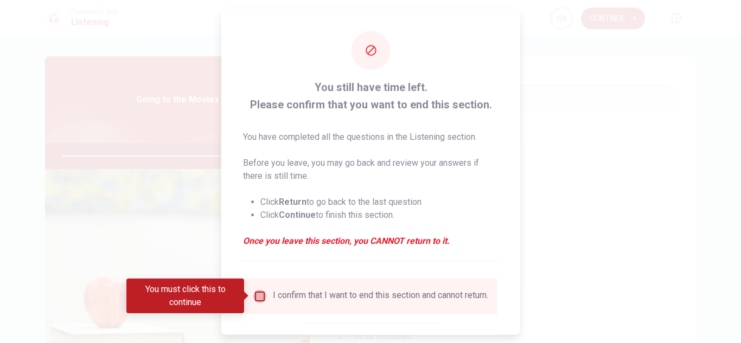  What do you see at coordinates (292, 201) in the screenshot?
I see `strong: Return` at bounding box center [292, 201].